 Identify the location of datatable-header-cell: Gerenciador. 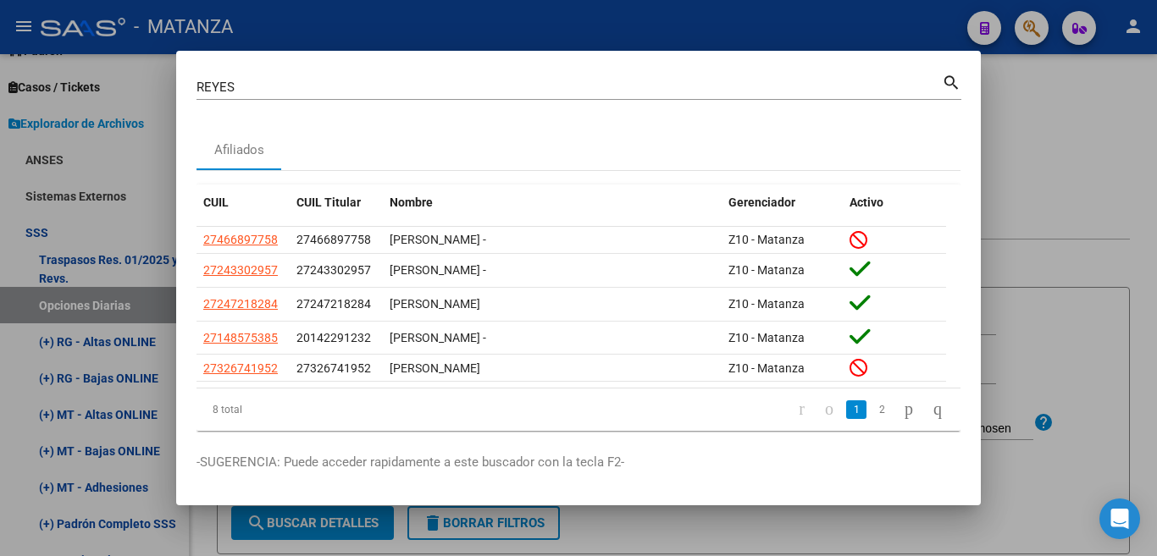
(782, 202).